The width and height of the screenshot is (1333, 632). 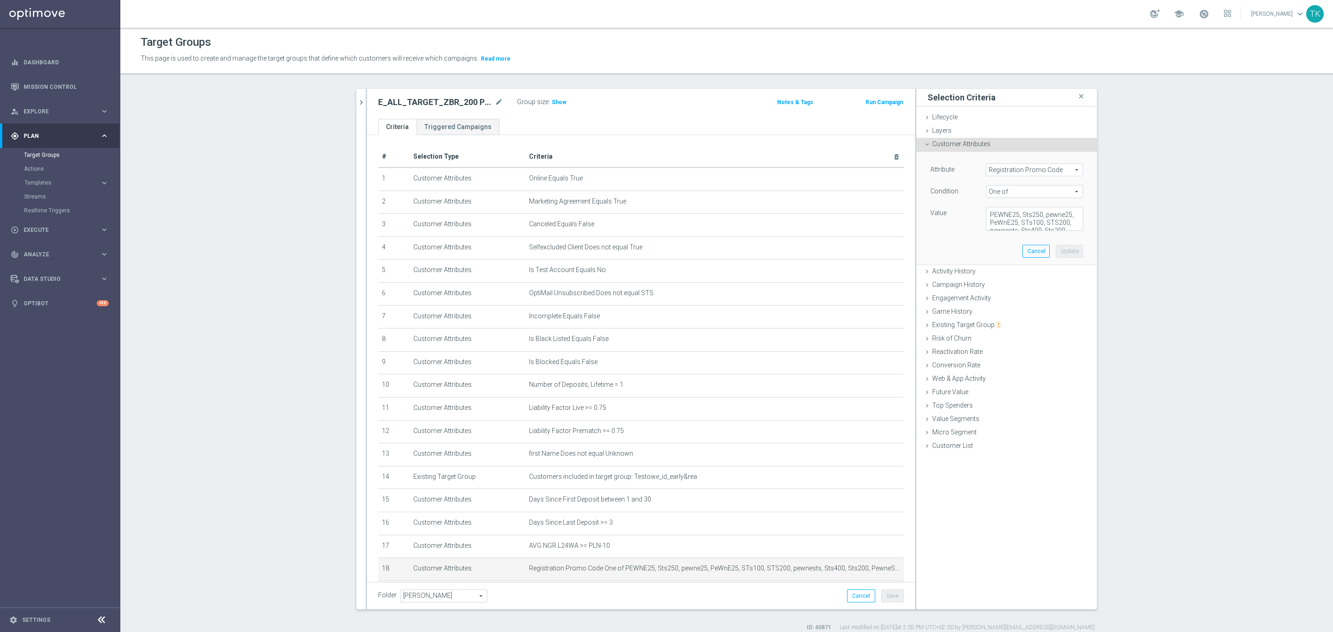 I want to click on span: Number of Deposits, Lifetime = 1, so click(x=576, y=385).